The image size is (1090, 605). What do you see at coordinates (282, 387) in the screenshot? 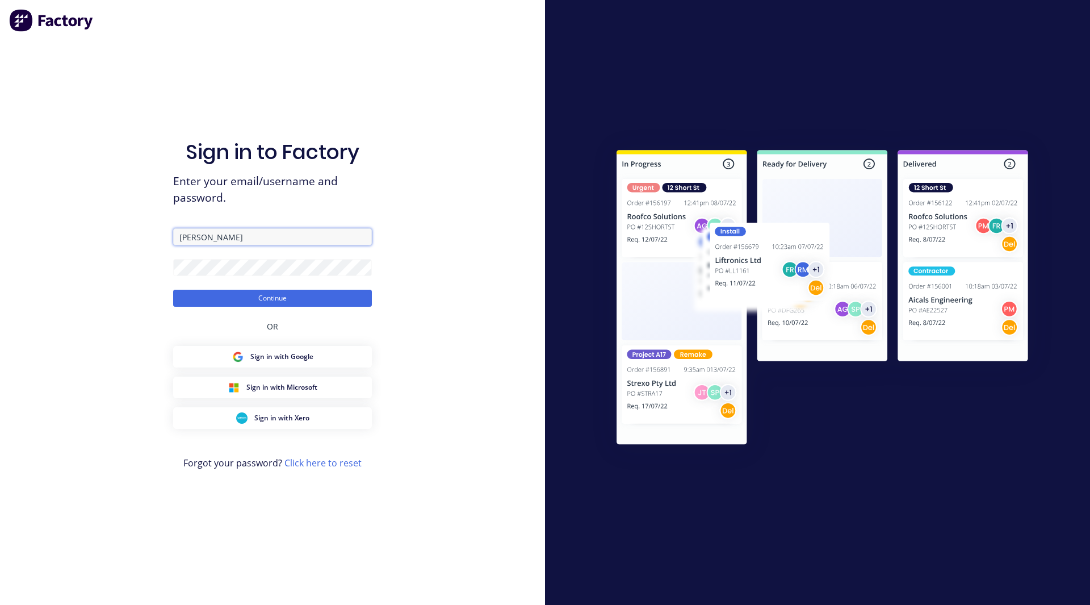
I see `span: Sign in with Microsoft` at bounding box center [282, 387].